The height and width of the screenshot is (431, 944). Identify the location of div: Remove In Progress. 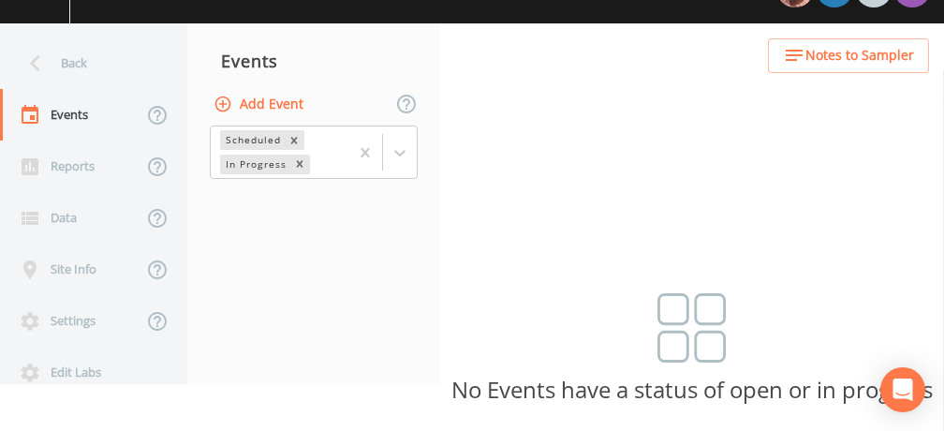
(300, 164).